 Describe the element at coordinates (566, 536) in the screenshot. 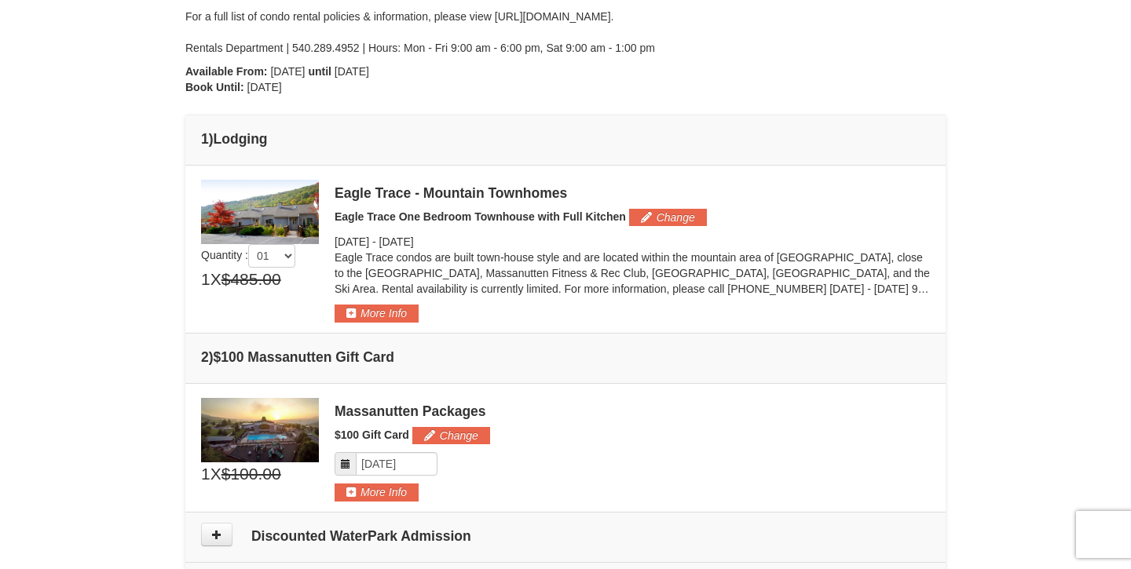

I see `h4: Discounted WaterPark Admission` at that location.